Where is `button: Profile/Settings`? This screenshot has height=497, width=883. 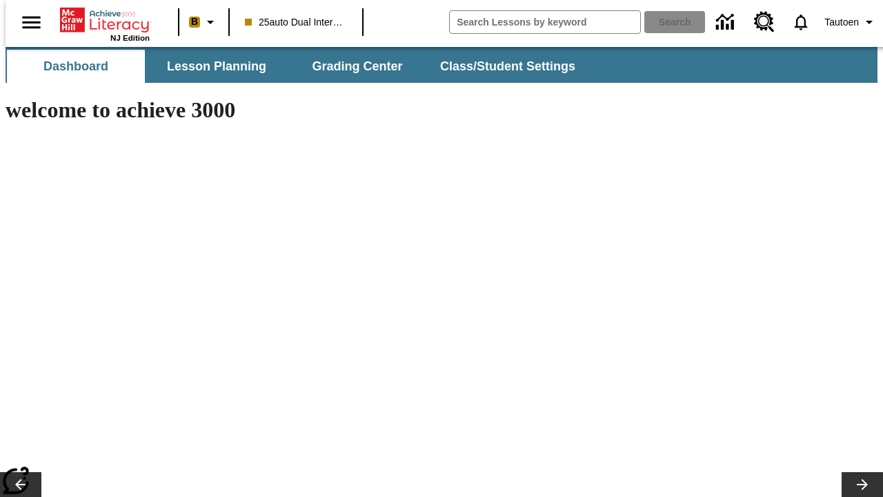 button: Profile/Settings is located at coordinates (851, 22).